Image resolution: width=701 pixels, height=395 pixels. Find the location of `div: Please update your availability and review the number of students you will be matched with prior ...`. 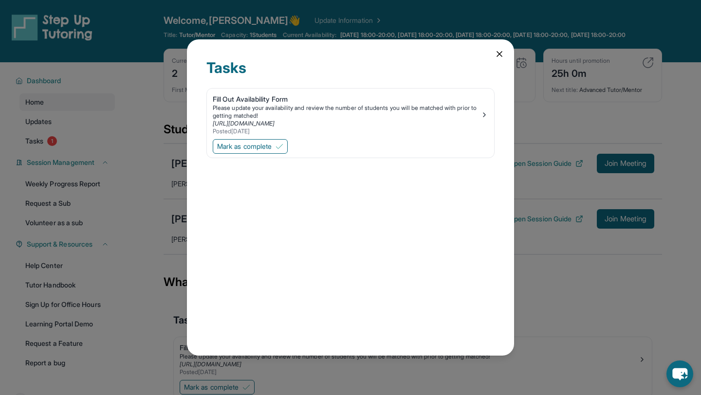

div: Please update your availability and review the number of students you will be matched with prior ... is located at coordinates (347, 112).